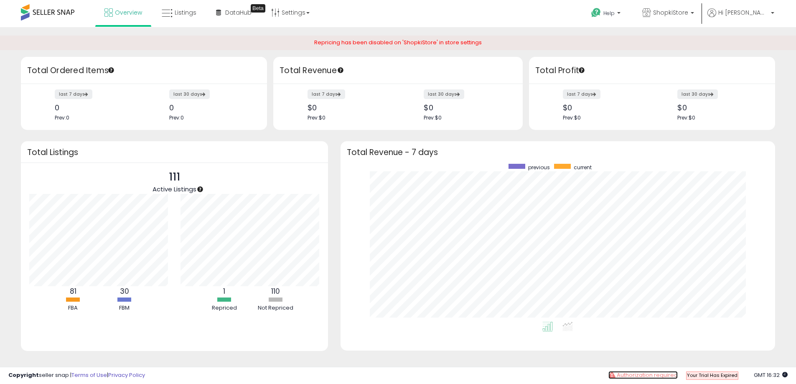 The image size is (796, 384). I want to click on h3: Total Ordered Items, so click(144, 71).